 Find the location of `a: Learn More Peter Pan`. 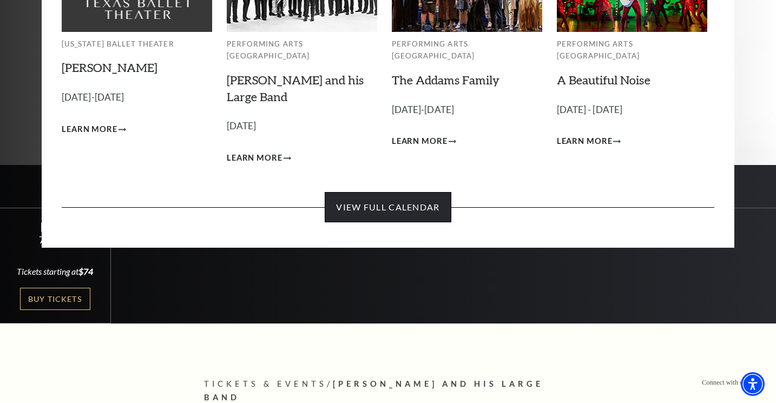

a: Learn More Peter Pan is located at coordinates (94, 129).